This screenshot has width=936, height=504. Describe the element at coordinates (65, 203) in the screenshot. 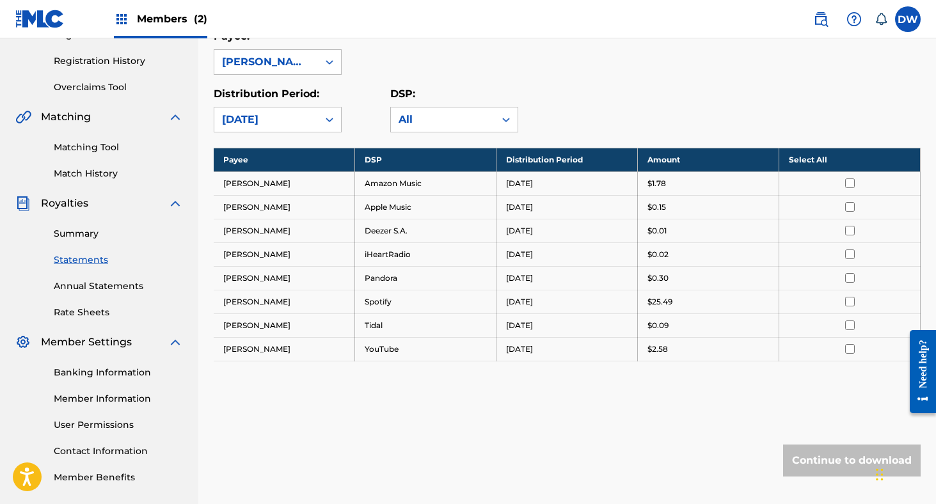

I see `span: Royalties` at that location.